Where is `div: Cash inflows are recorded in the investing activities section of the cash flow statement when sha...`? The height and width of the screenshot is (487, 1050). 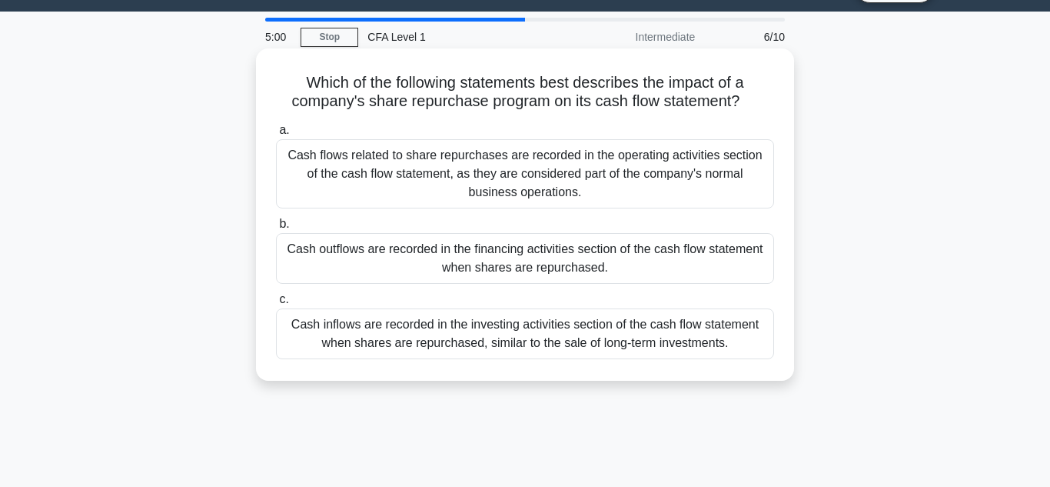
div: Cash inflows are recorded in the investing activities section of the cash flow statement when sha... is located at coordinates (525, 334).